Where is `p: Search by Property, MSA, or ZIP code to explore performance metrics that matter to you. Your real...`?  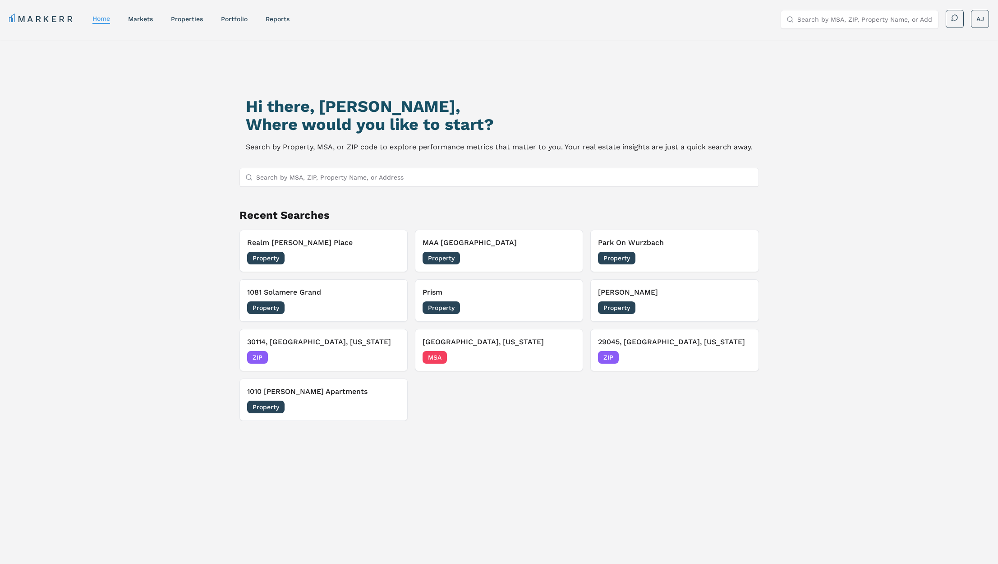
p: Search by Property, MSA, or ZIP code to explore performance metrics that matter to you. Your real... is located at coordinates (499, 147).